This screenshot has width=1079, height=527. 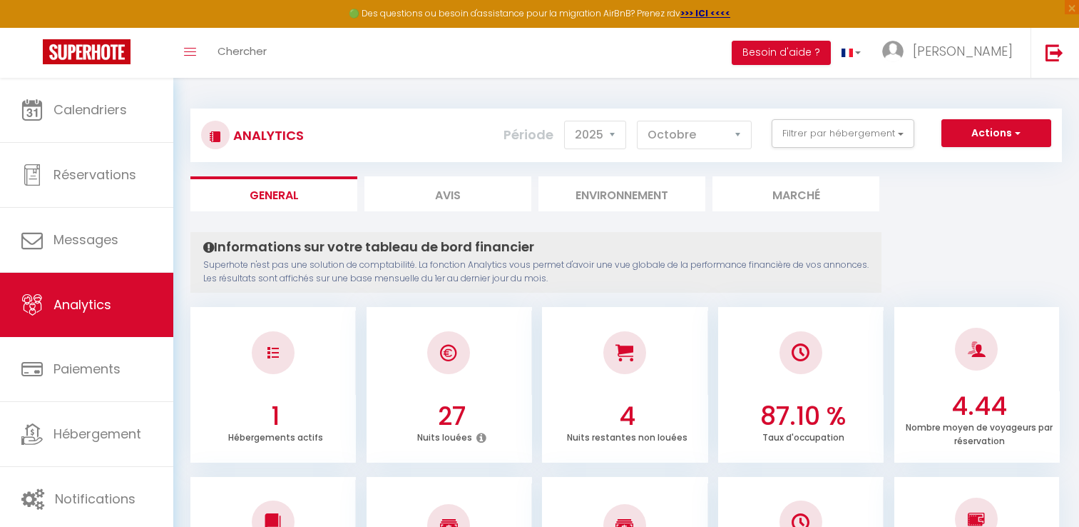 I want to click on h3: 4.44, so click(x=980, y=406).